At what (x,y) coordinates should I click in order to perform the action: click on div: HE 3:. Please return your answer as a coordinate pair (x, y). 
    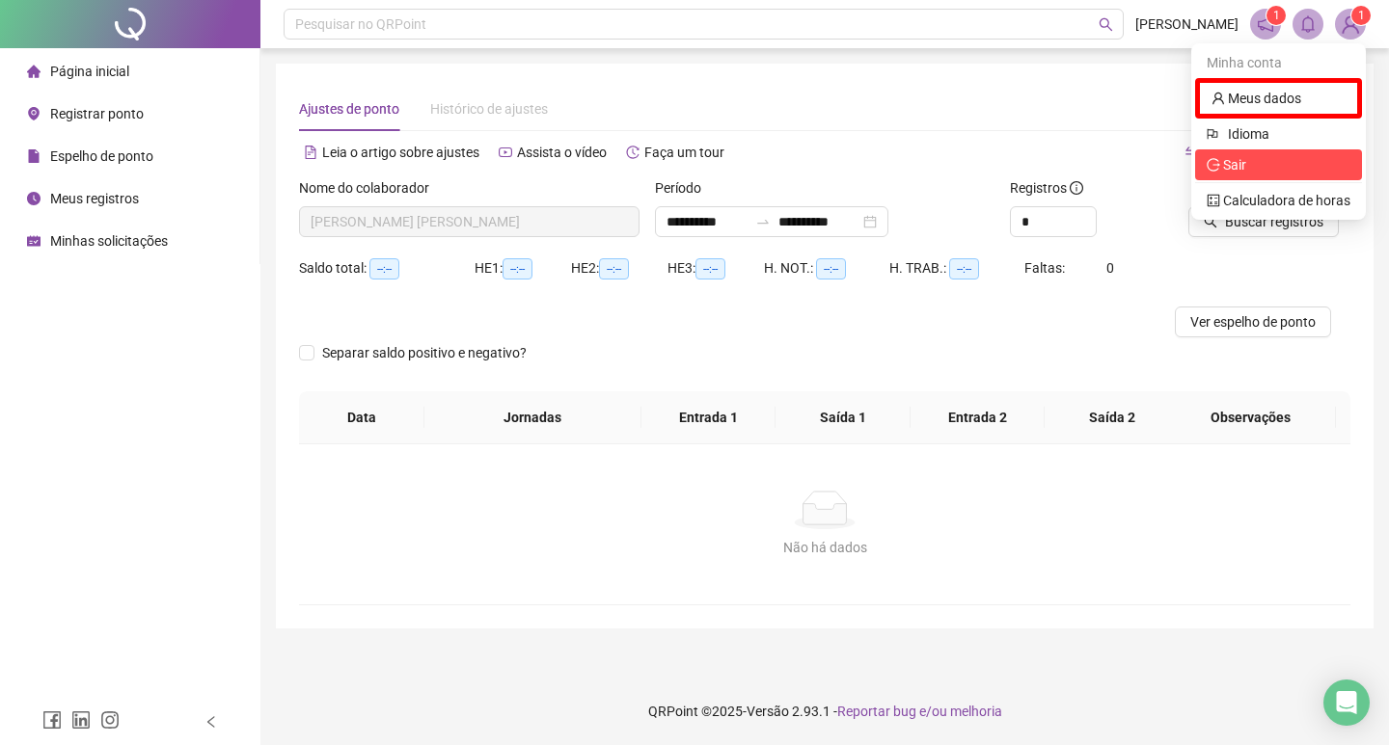
    Looking at the image, I should click on (716, 268).